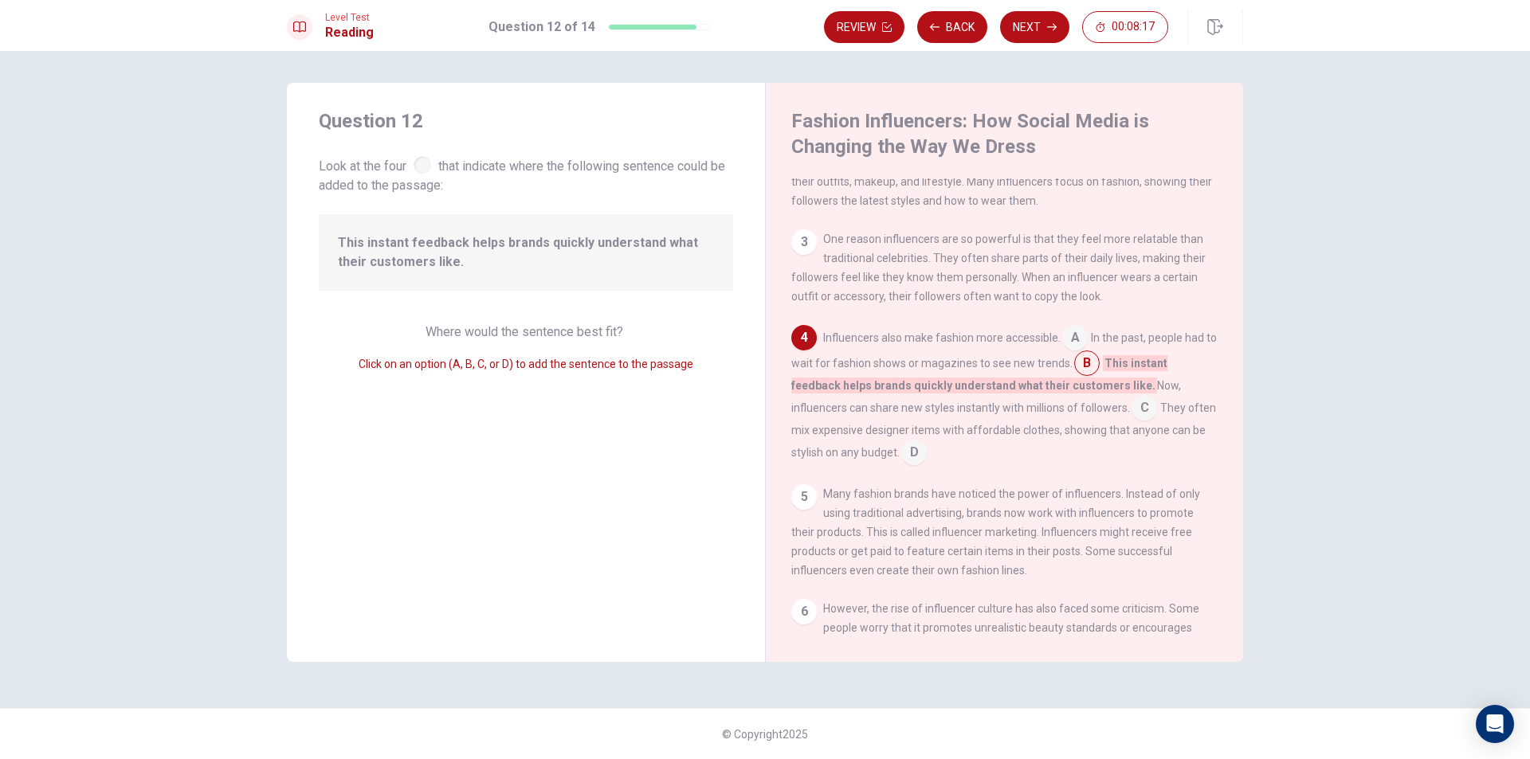 Image resolution: width=1530 pixels, height=759 pixels. What do you see at coordinates (1003, 430) in the screenshot?
I see `span: They often mix expensive designer items with affordable clothes, showing that anyone can be styli...` at bounding box center [1003, 430].